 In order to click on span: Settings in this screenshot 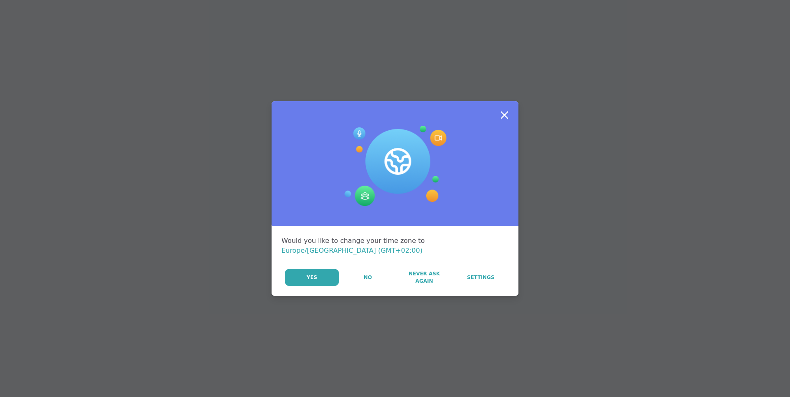, I will do `click(480, 278)`.